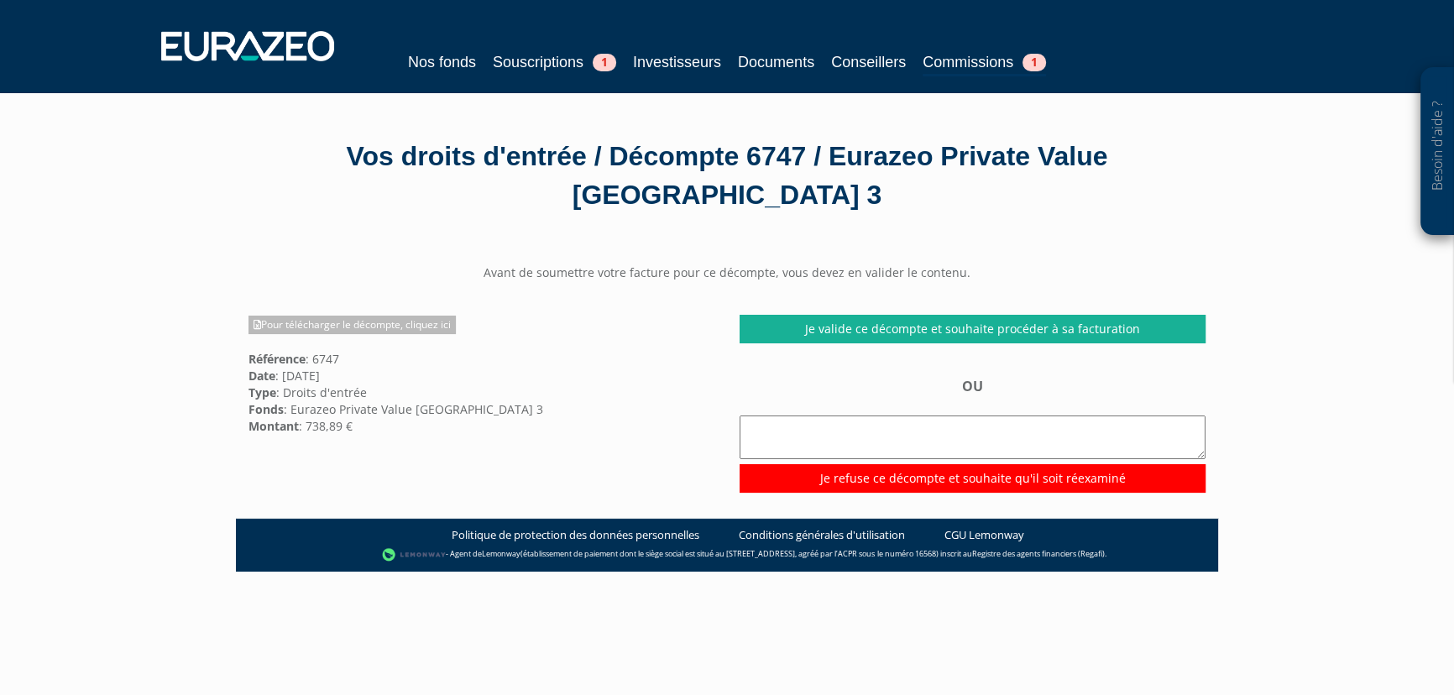  Describe the element at coordinates (266, 409) in the screenshot. I see `strong: Fonds` at that location.